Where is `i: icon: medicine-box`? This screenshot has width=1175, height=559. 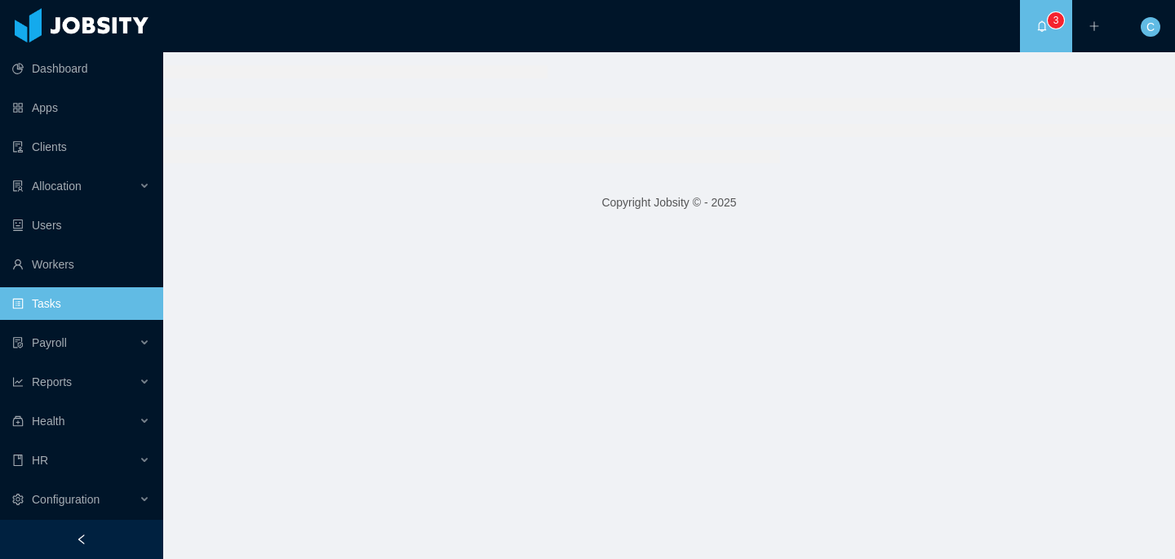 i: icon: medicine-box is located at coordinates (18, 421).